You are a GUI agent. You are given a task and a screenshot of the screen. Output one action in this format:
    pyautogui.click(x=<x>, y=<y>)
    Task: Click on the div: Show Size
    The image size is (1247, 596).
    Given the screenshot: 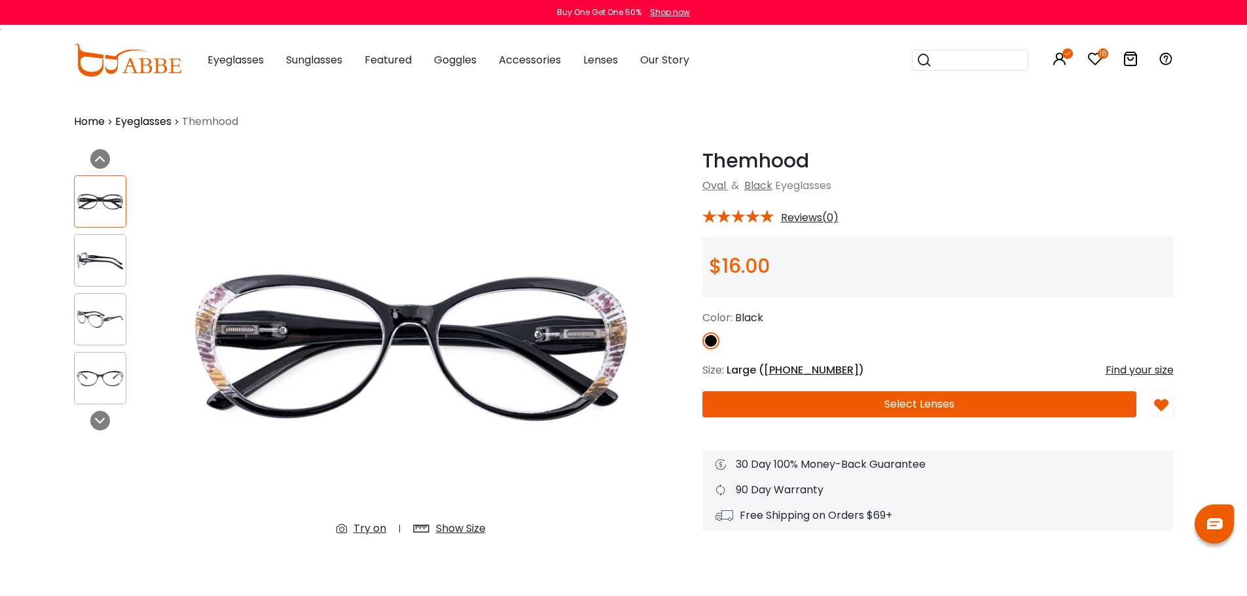 What is the action you would take?
    pyautogui.click(x=461, y=529)
    